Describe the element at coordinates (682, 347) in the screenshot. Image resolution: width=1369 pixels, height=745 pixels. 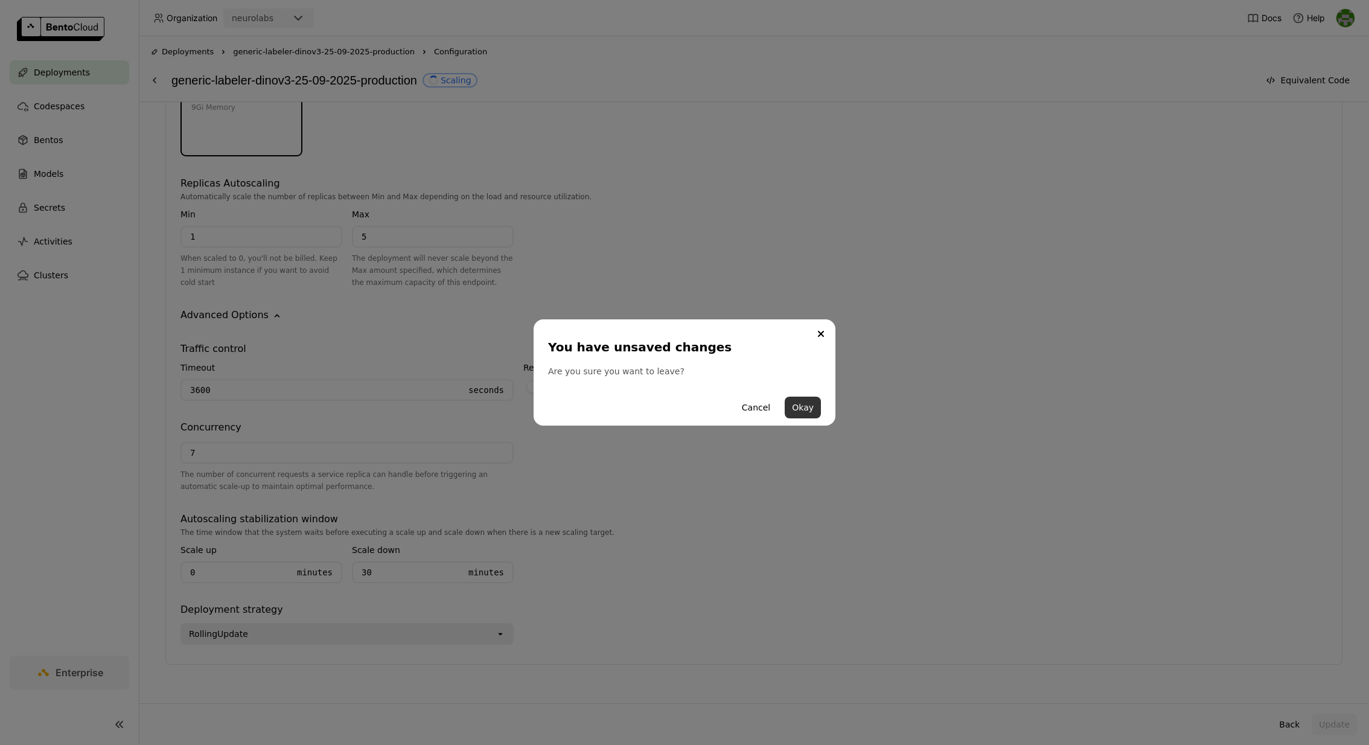
I see `div: You have unsaved changes` at that location.